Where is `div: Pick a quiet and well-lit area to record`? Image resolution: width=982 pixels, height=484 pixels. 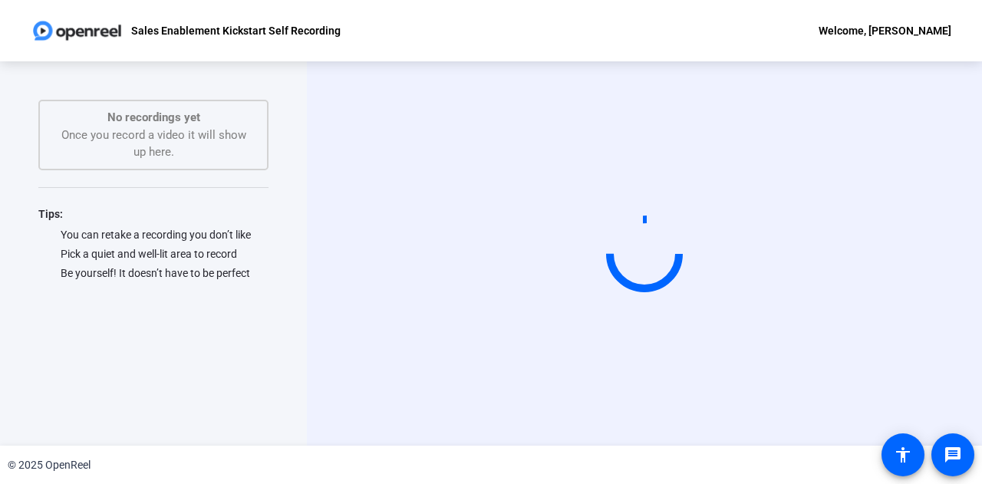 div: Pick a quiet and well-lit area to record is located at coordinates (153, 254).